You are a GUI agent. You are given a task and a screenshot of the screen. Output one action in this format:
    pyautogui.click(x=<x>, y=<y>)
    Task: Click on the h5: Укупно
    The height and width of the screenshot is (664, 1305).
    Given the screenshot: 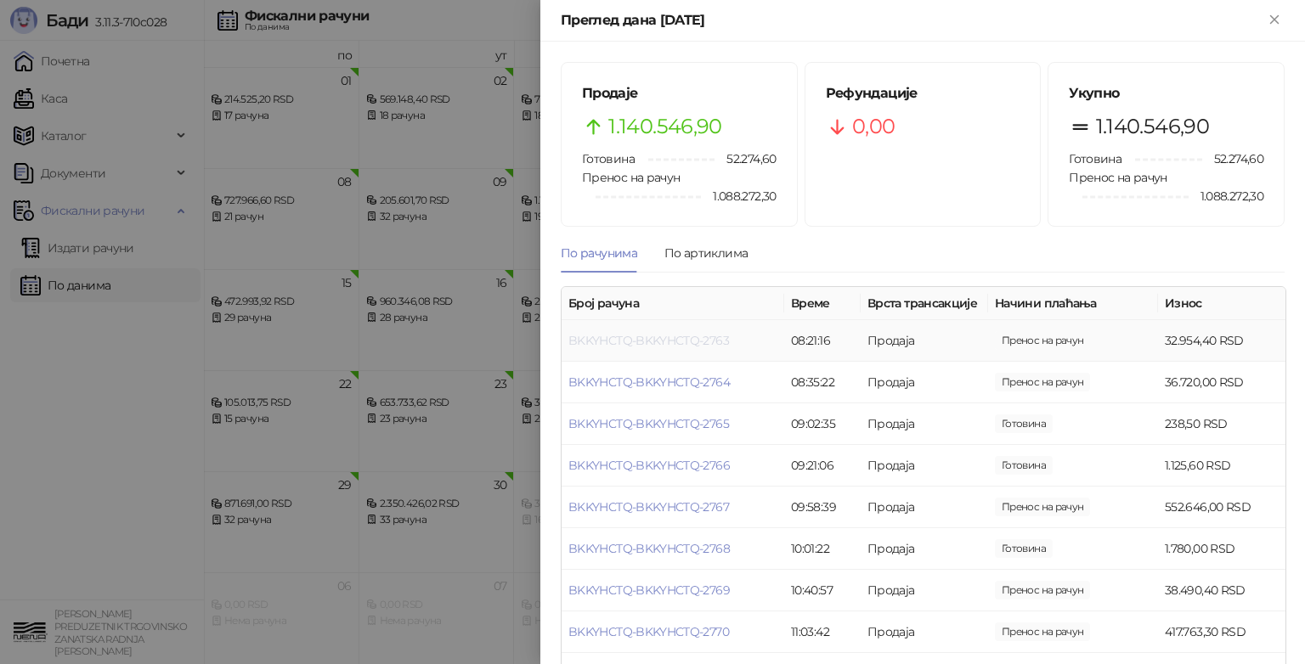 What is the action you would take?
    pyautogui.click(x=1166, y=93)
    